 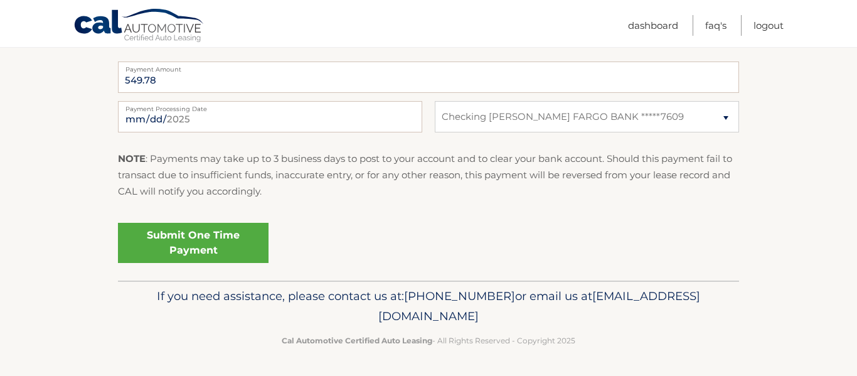 I want to click on label: Payment Processing Date, so click(x=270, y=106).